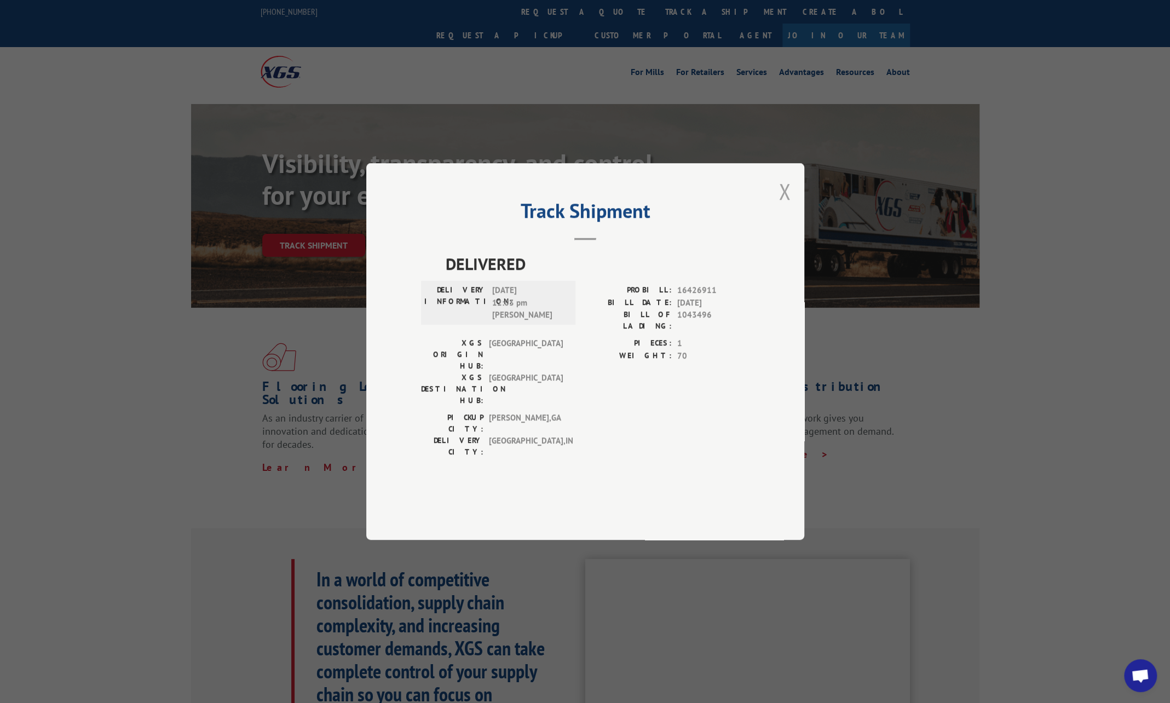 This screenshot has width=1170, height=703. What do you see at coordinates (452, 423) in the screenshot?
I see `label: PICKUP CITY:` at bounding box center [452, 423].